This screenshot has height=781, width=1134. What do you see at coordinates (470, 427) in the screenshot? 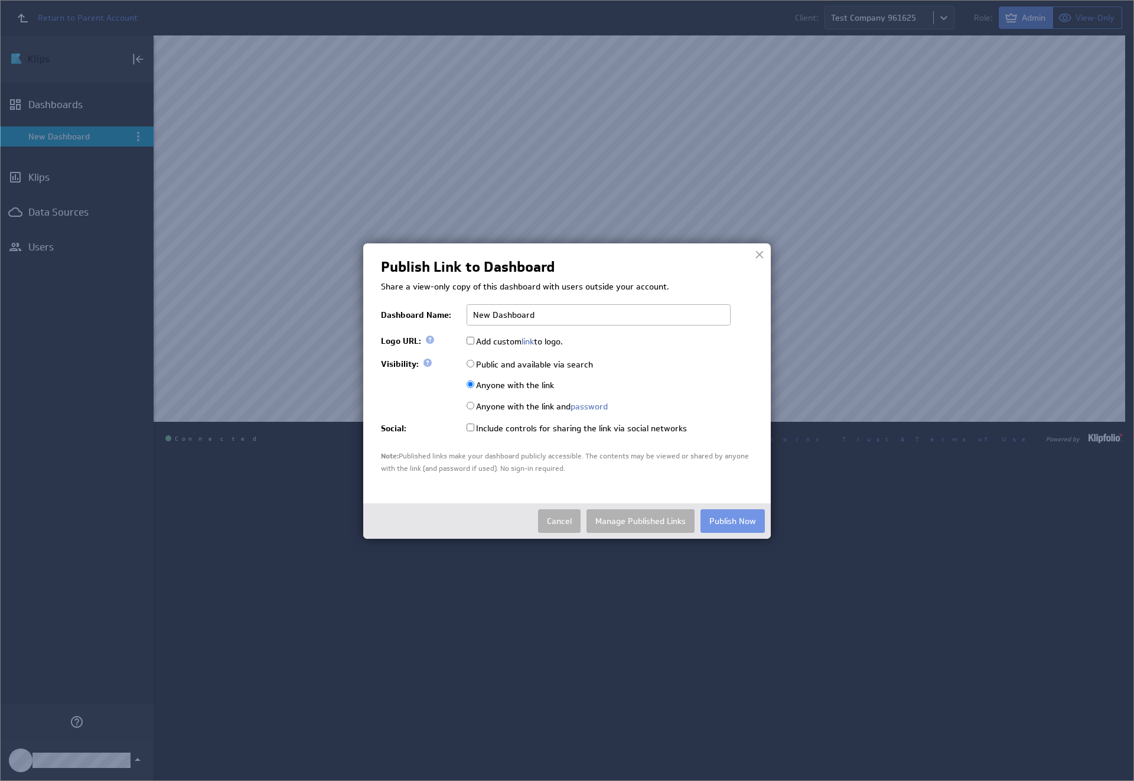
I see `input: Include controls for sharing the link via social networks` at bounding box center [470, 427].